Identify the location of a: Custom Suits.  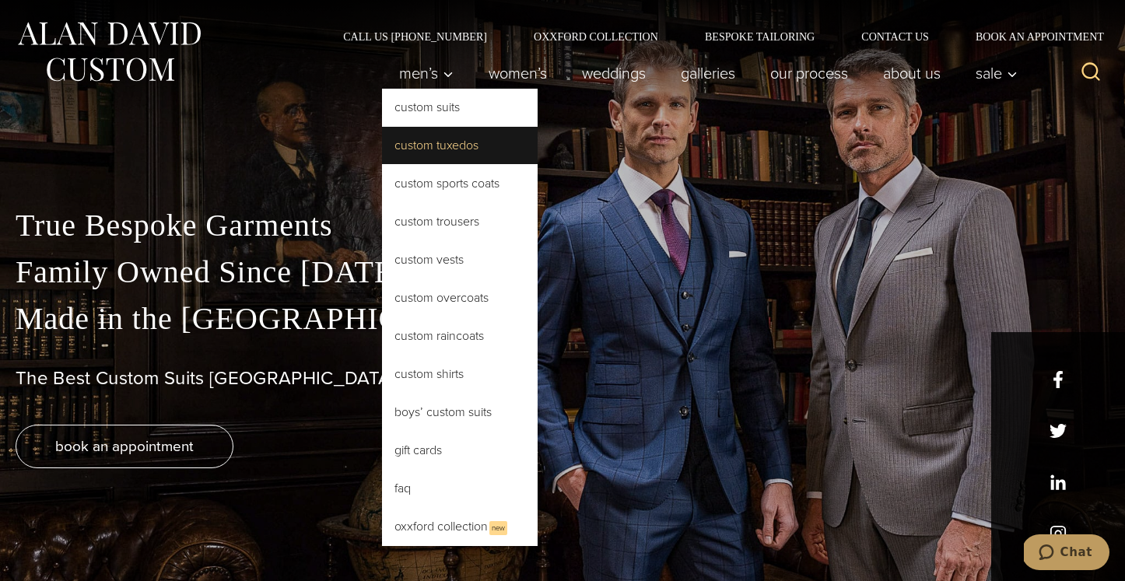
(460, 107).